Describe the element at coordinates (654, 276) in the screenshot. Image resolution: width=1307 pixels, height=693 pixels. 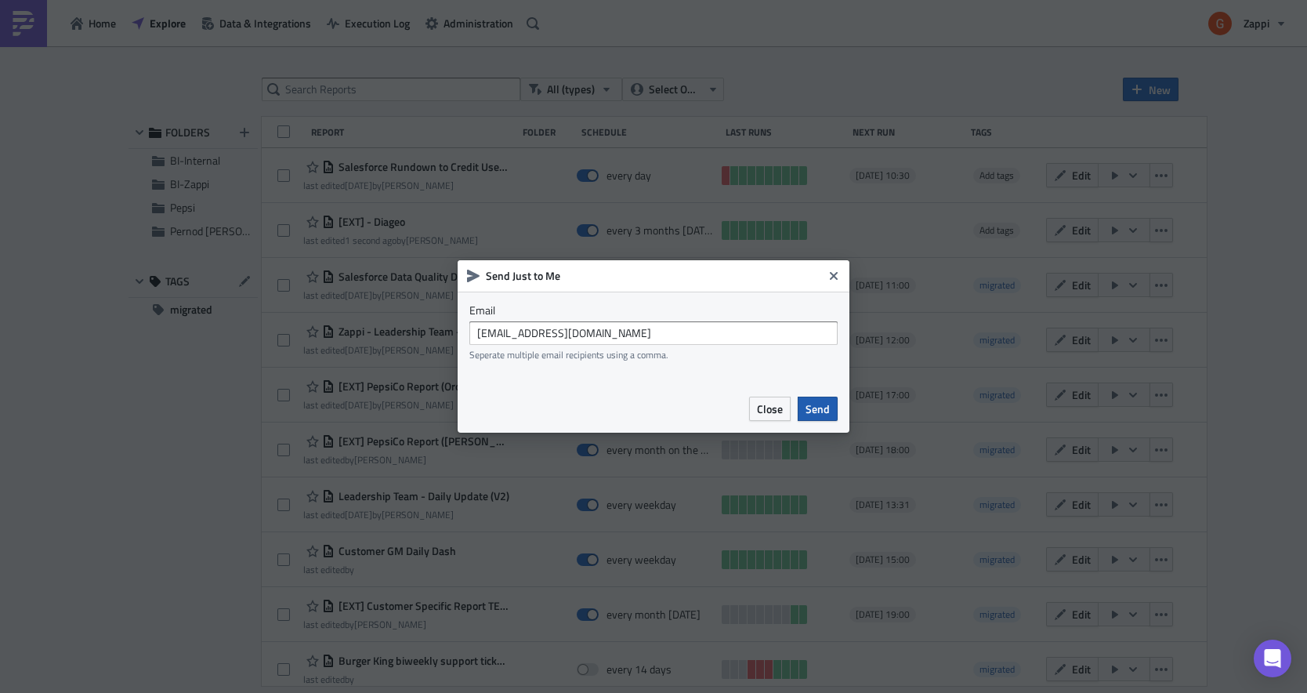
I see `h6: Send Just to Me` at that location.